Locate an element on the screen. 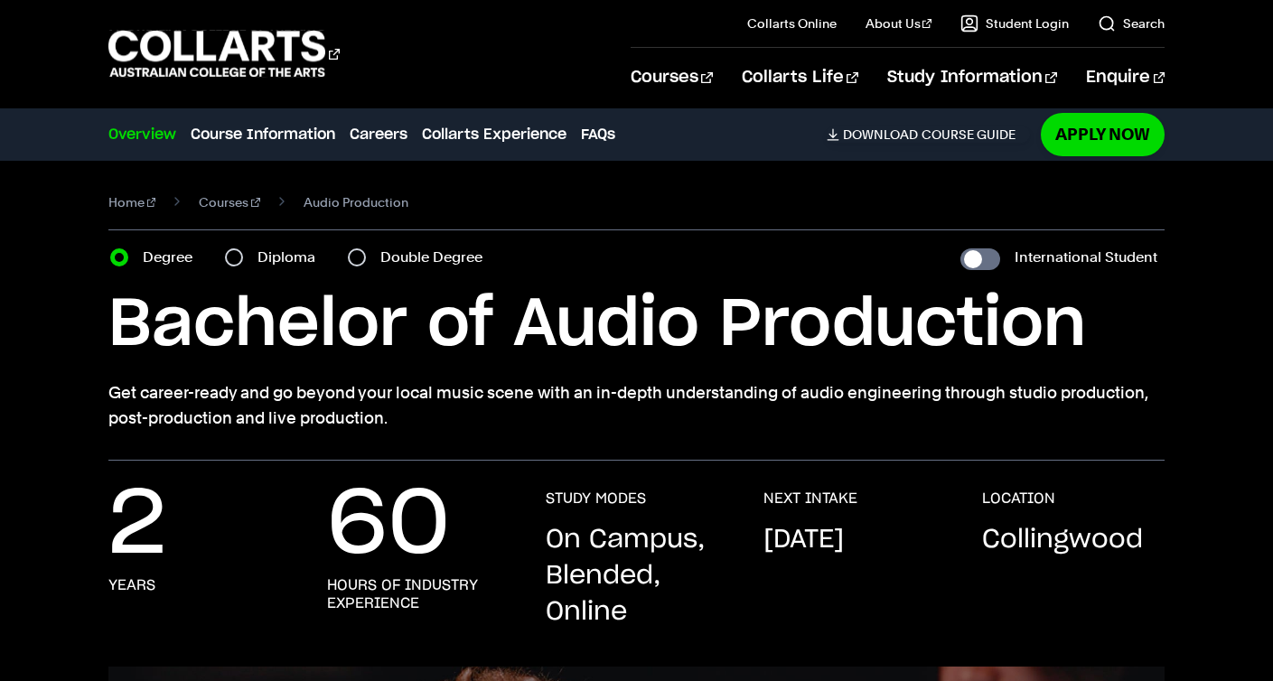 The height and width of the screenshot is (681, 1273). label: Double Degree is located at coordinates (436, 257).